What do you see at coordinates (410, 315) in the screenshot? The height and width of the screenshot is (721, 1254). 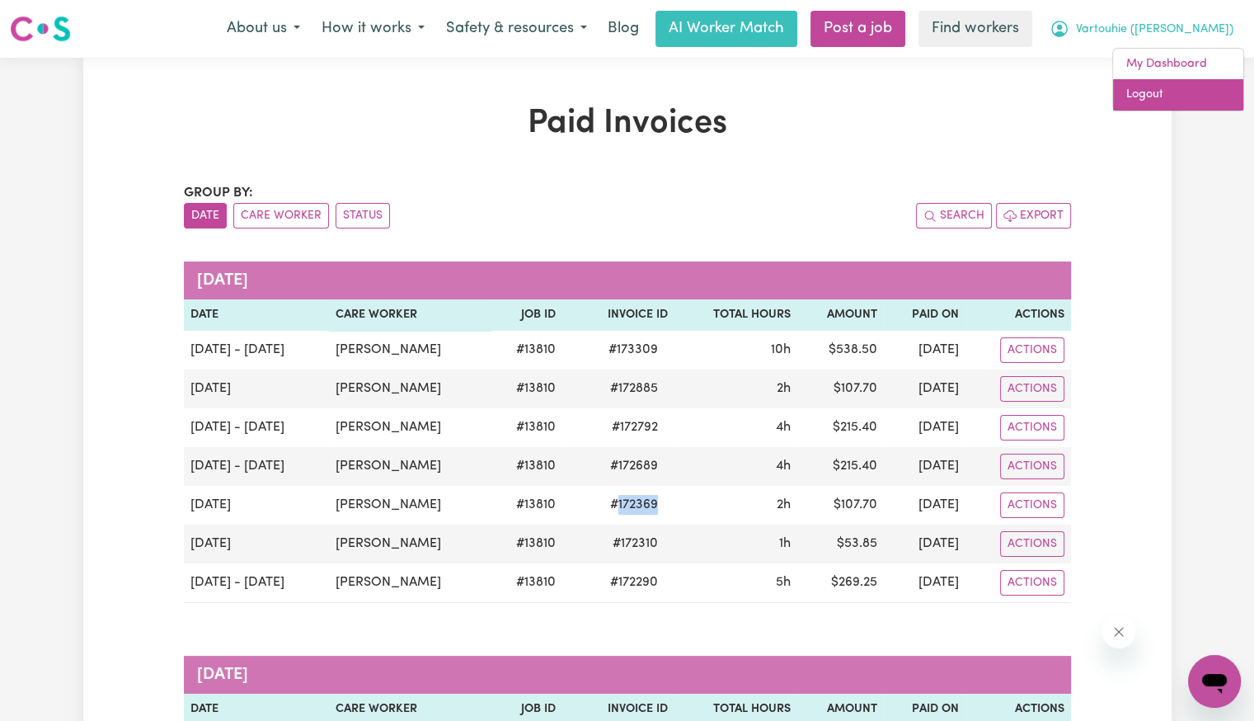 I see `th: Care Worker` at bounding box center [410, 315].